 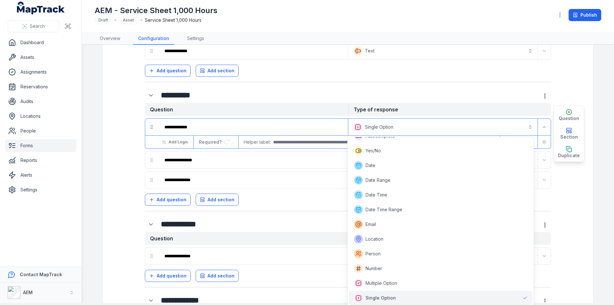 I want to click on button: Section, so click(x=569, y=134).